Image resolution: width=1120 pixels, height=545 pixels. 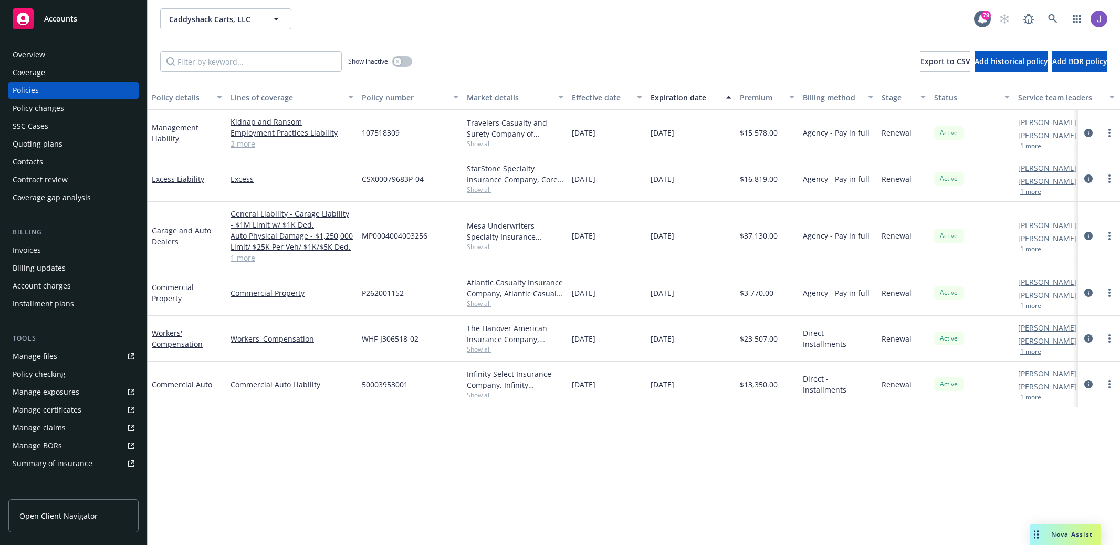 I want to click on span: 50003953001, so click(x=385, y=384).